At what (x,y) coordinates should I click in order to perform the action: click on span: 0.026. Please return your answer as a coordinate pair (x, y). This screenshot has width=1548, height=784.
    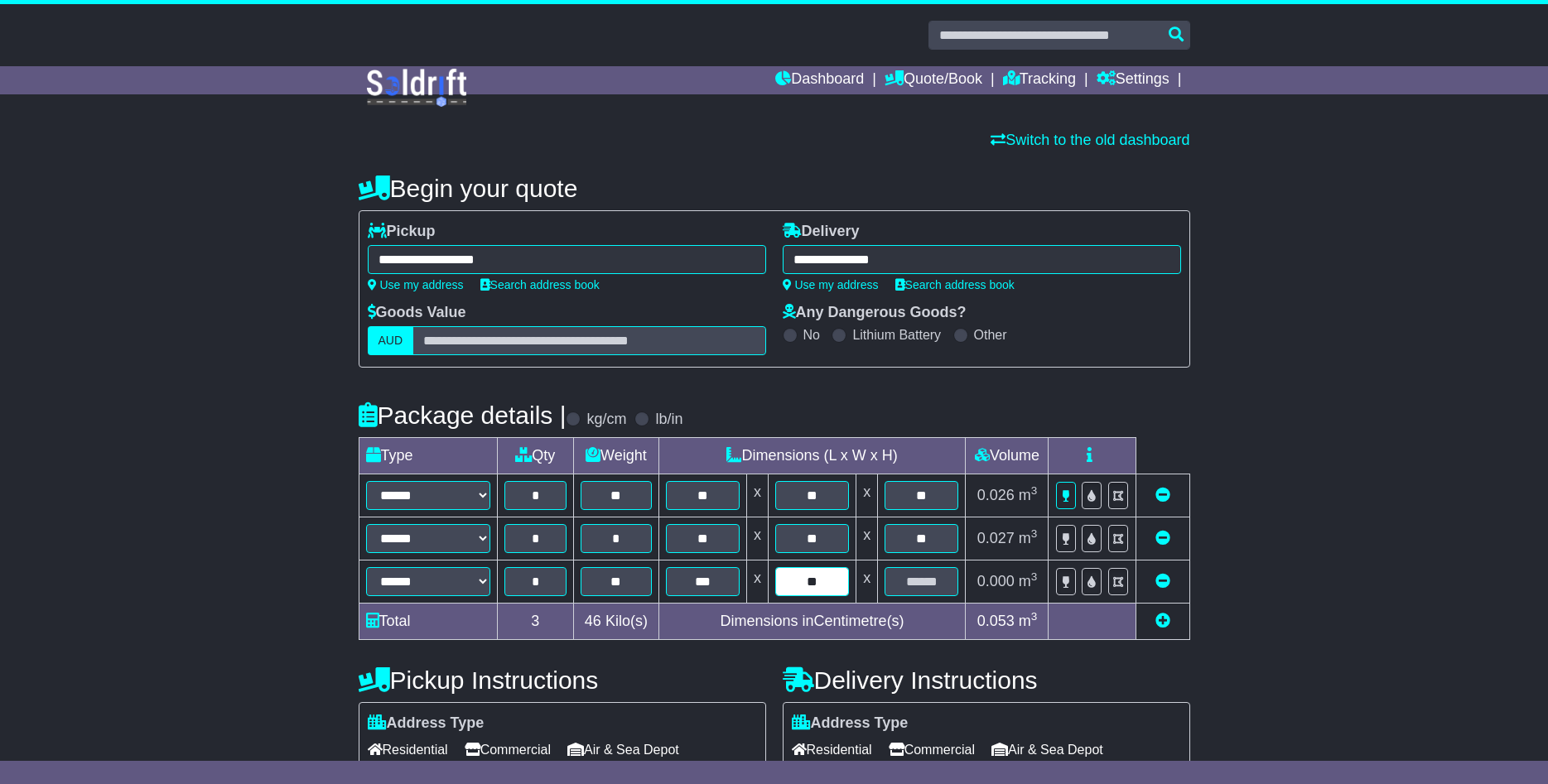
    Looking at the image, I should click on (996, 496).